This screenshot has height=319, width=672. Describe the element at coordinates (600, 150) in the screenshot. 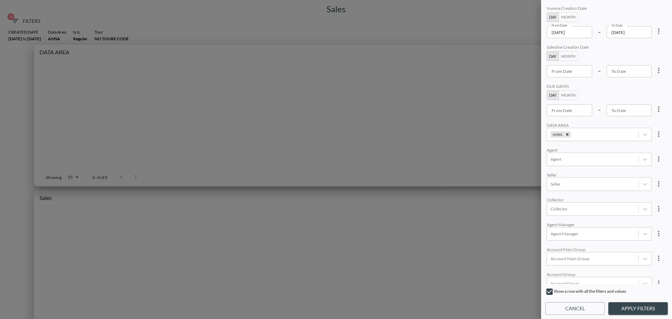

I see `div: Agent` at that location.